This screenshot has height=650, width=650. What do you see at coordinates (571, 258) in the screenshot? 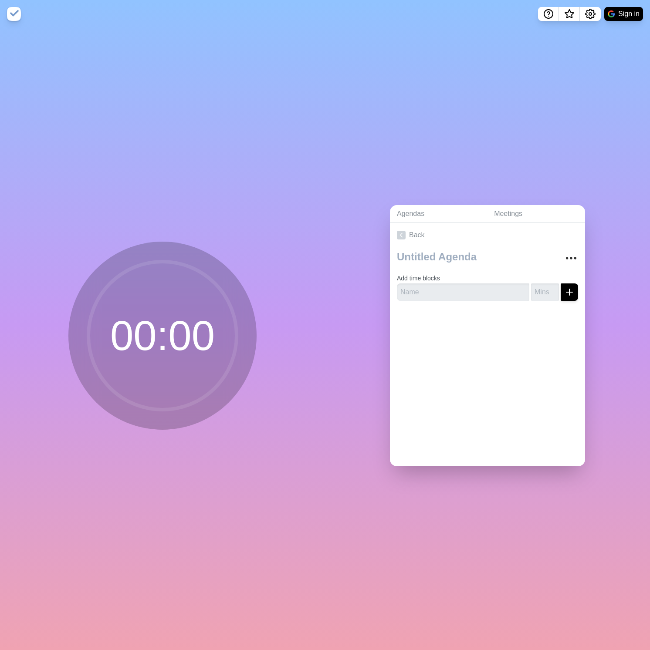
I see `button: More` at bounding box center [571, 258].